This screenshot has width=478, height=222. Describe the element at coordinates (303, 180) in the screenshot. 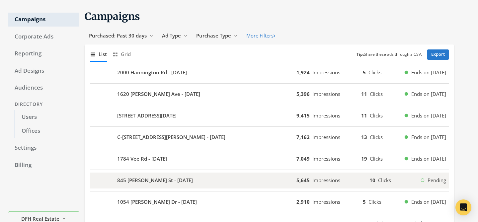

I see `b: 5,645` at that location.